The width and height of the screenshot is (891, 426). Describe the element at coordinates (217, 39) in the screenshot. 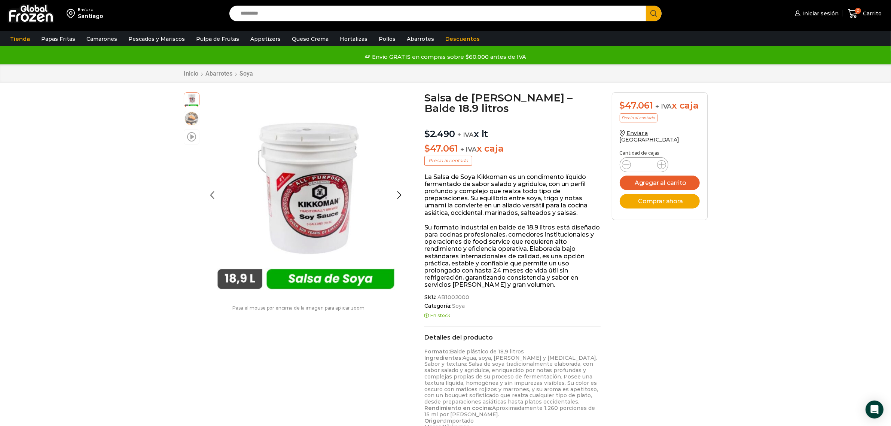

I see `a: Pulpa de Frutas` at that location.